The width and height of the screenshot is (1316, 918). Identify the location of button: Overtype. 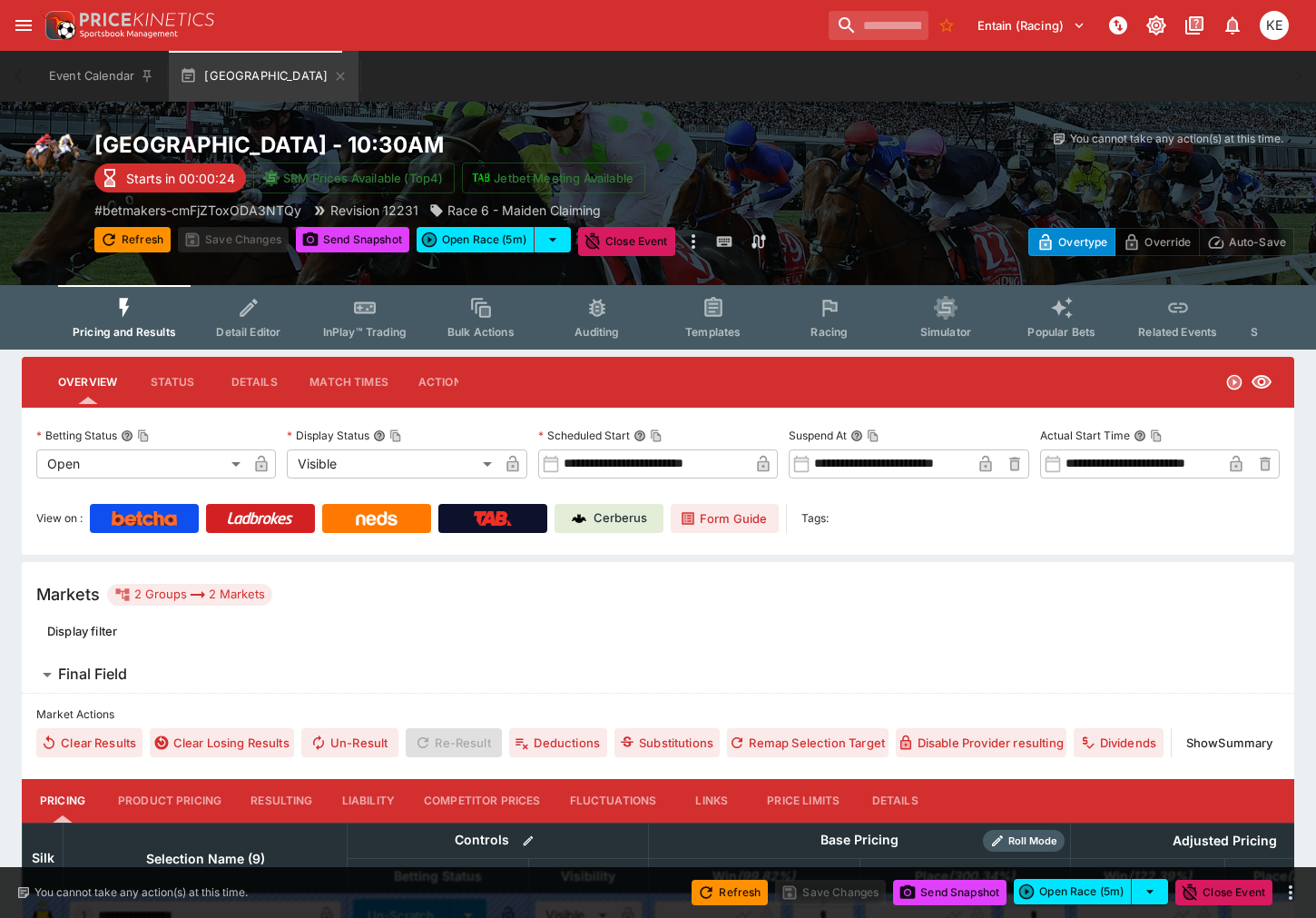
(1072, 242).